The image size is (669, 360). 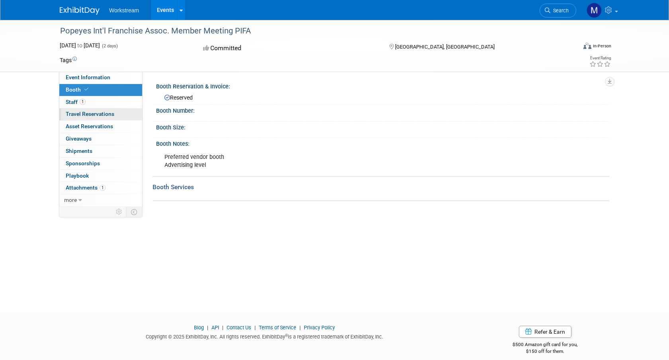 I want to click on span: Travel Reservations, so click(x=90, y=114).